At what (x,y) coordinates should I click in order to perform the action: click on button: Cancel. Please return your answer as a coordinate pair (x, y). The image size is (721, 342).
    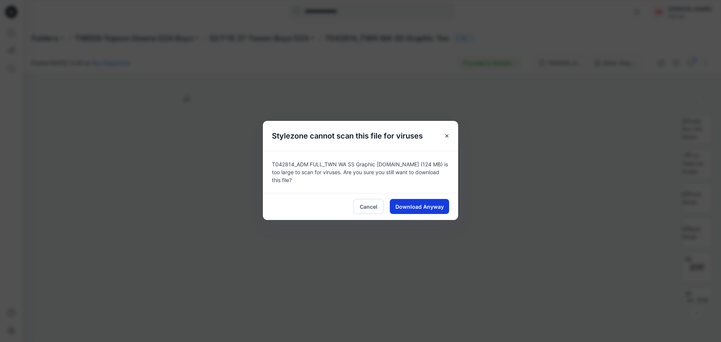
    Looking at the image, I should click on (369, 207).